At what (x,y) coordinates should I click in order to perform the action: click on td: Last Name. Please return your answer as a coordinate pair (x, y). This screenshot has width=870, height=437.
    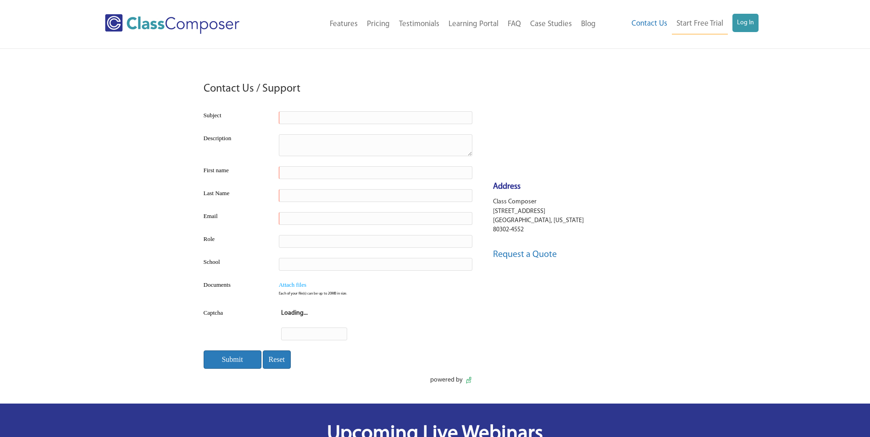
    Looking at the image, I should click on (234, 196).